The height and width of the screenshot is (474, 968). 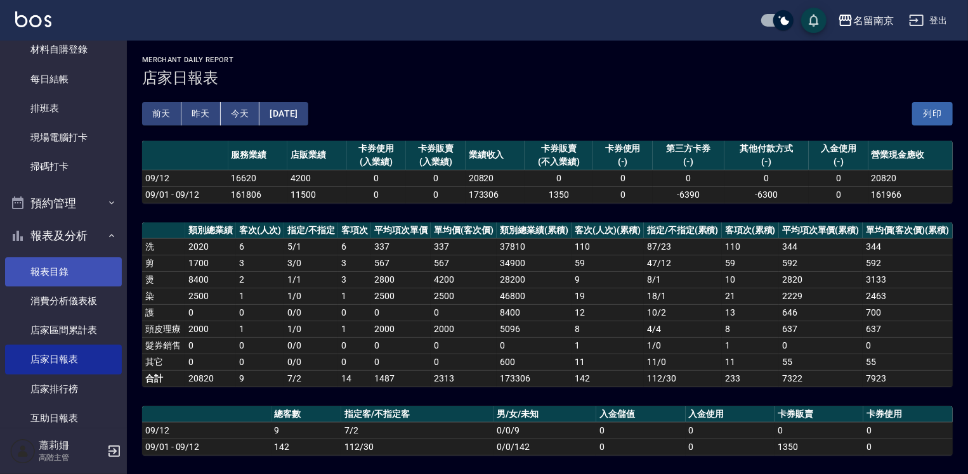 What do you see at coordinates (907, 362) in the screenshot?
I see `td: 55` at bounding box center [907, 362].